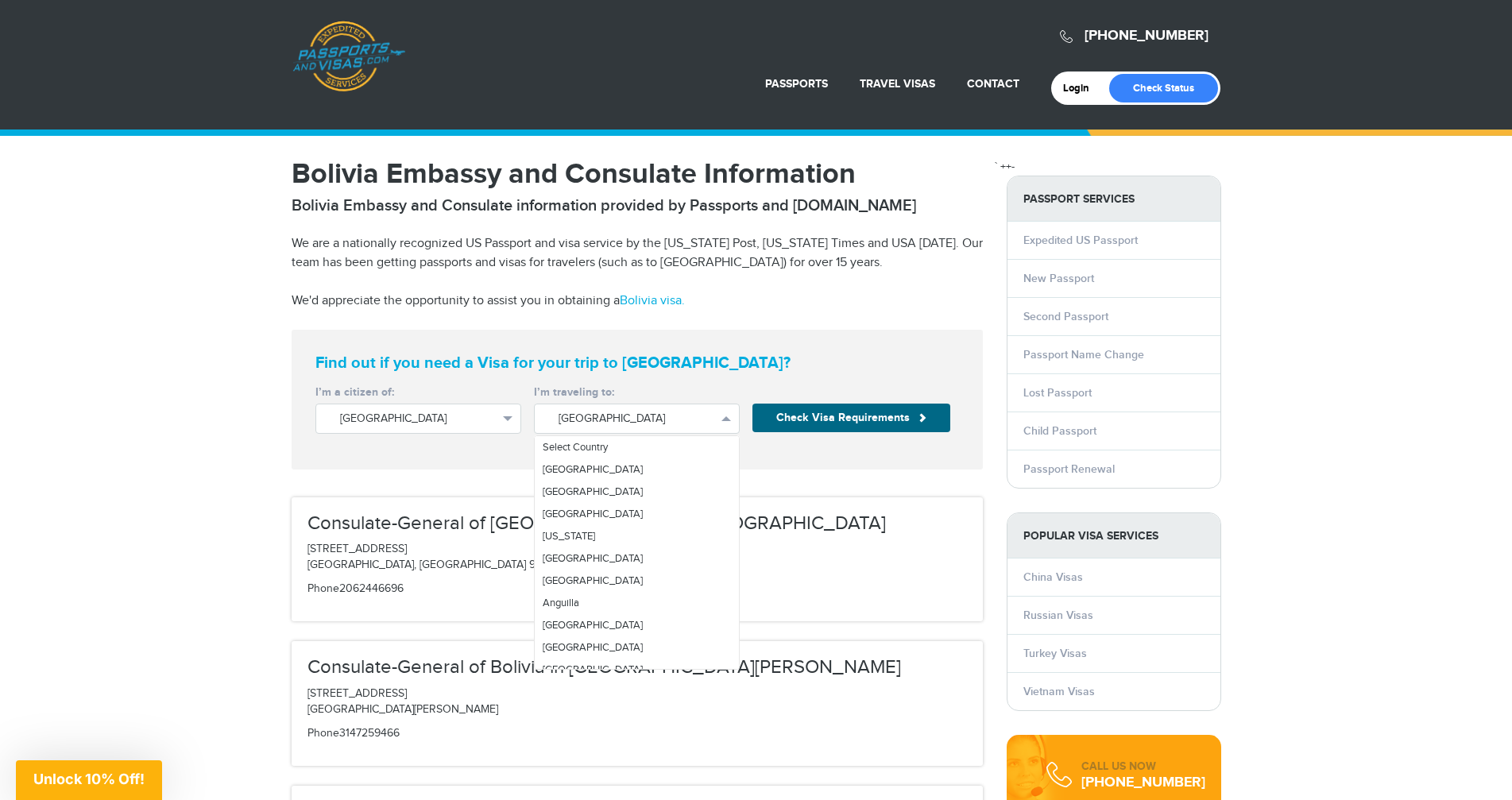 This screenshot has height=800, width=1512. Describe the element at coordinates (1081, 88) in the screenshot. I see `a: Login` at that location.